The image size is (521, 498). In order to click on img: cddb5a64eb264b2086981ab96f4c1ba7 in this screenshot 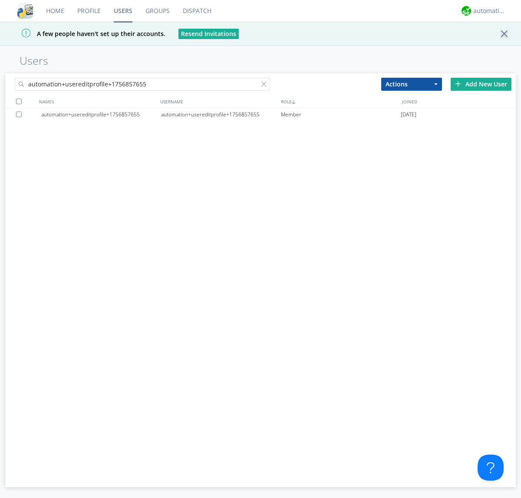, I will do `click(25, 11)`.